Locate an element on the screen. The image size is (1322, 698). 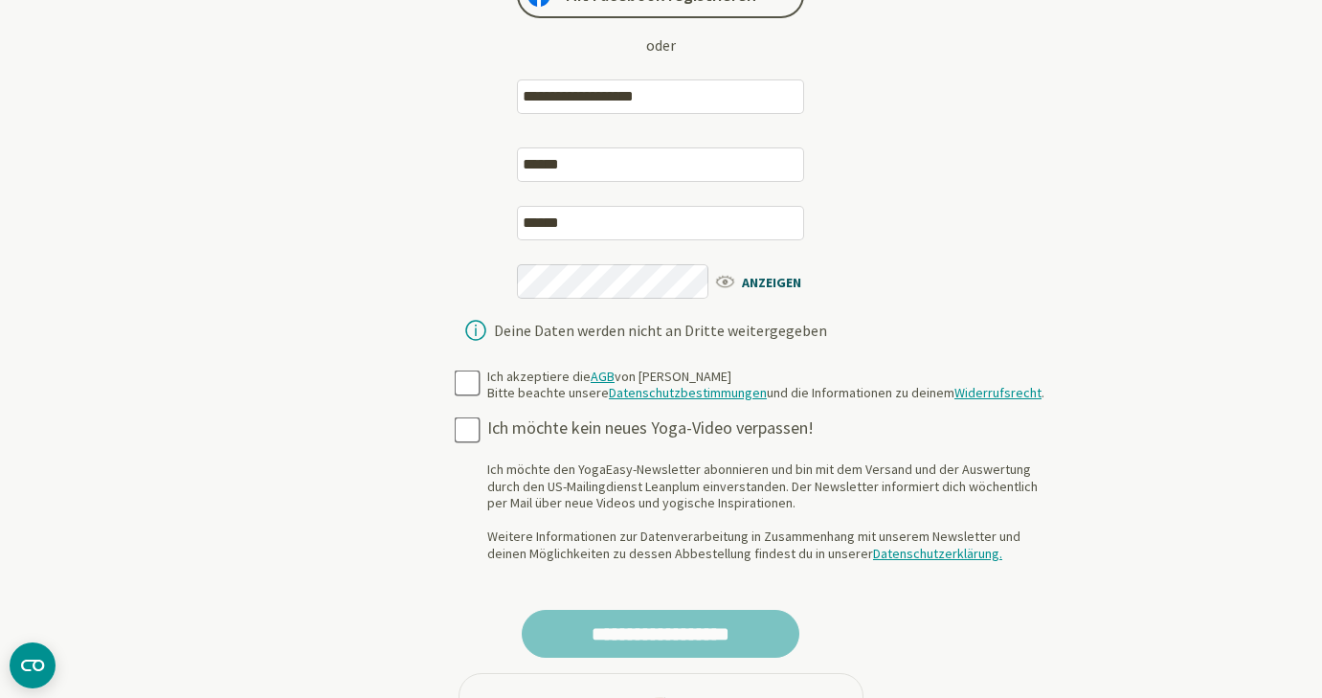
a: Widerrufsrecht is located at coordinates (997, 392).